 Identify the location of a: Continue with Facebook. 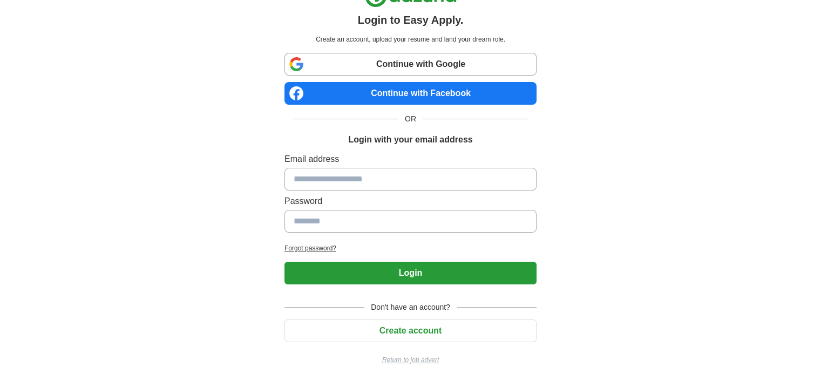
(410, 93).